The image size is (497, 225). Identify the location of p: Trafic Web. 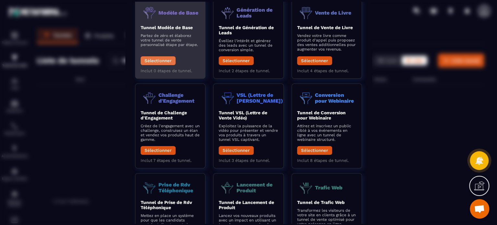
(329, 188).